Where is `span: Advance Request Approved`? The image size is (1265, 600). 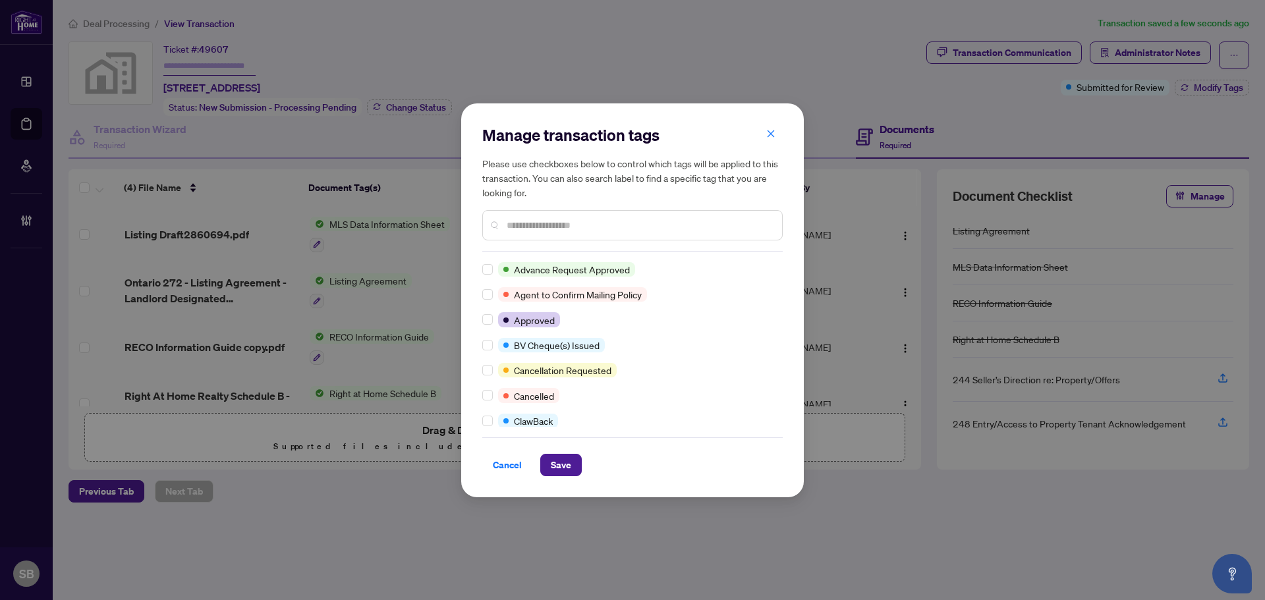
span: Advance Request Approved is located at coordinates (572, 269).